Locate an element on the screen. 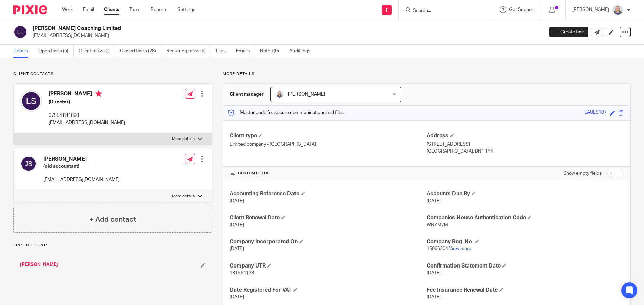 The height and width of the screenshot is (305, 644). a: Team is located at coordinates (135, 10).